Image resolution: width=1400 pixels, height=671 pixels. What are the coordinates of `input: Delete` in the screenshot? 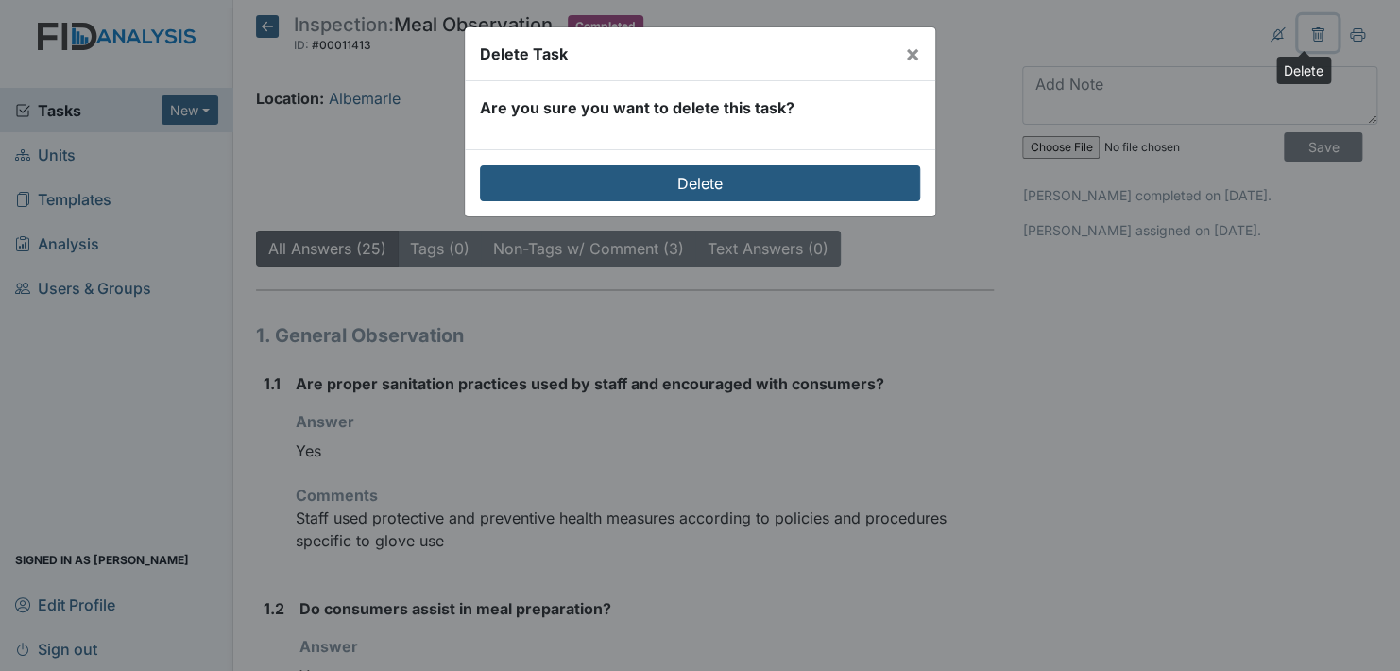 It's located at (700, 183).